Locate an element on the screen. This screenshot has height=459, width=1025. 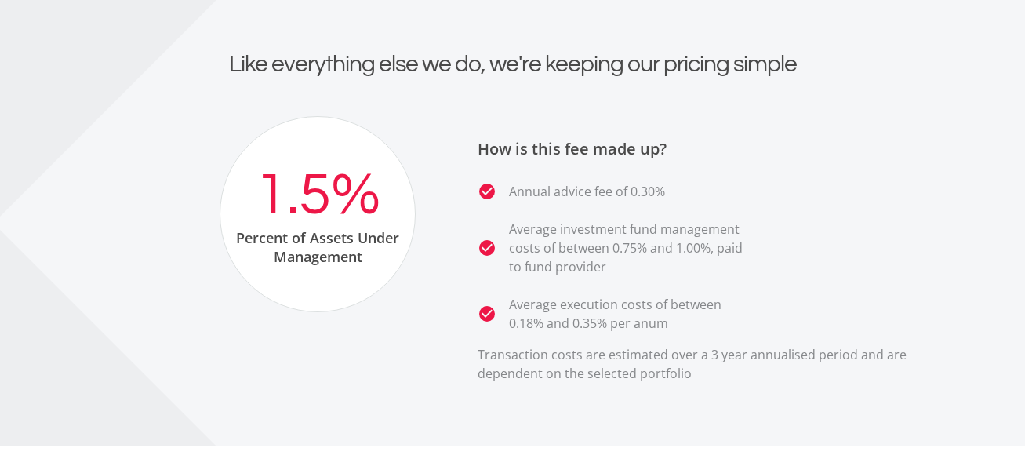
p: Average execution costs of between 0.18% and 0.35% per anum is located at coordinates (631, 314).